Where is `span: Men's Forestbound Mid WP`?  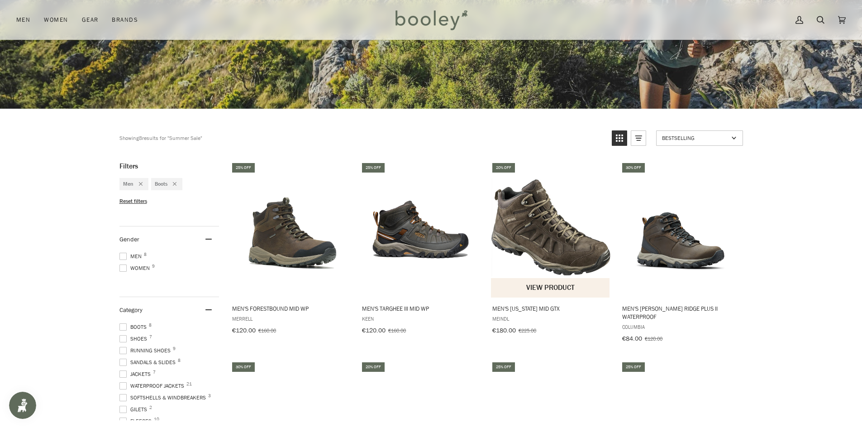
span: Men's Forestbound Mid WP is located at coordinates (290, 308).